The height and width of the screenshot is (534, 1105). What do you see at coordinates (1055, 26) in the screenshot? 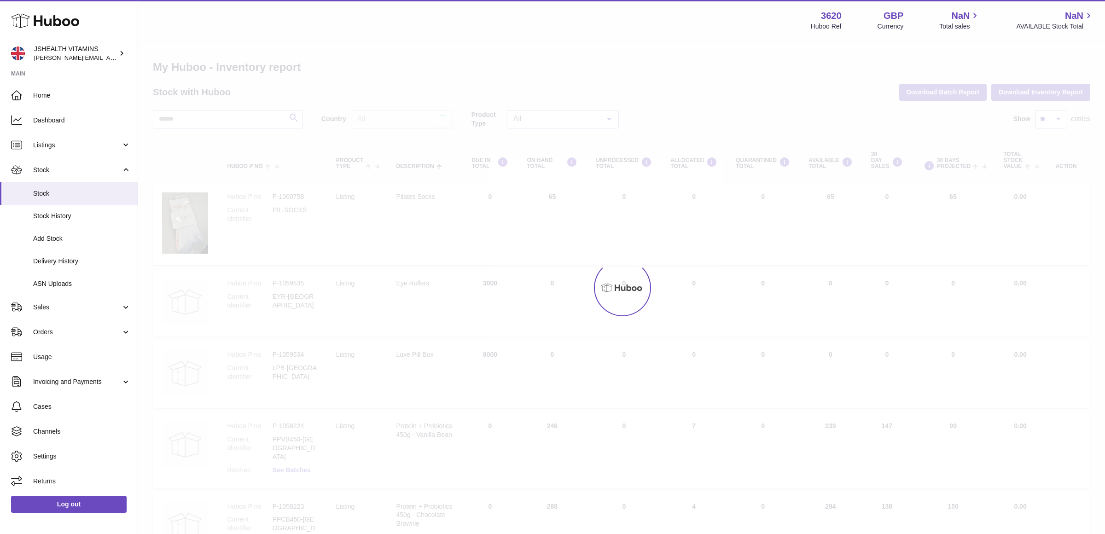
I see `span: AVAILABLE Stock Total` at bounding box center [1055, 26].